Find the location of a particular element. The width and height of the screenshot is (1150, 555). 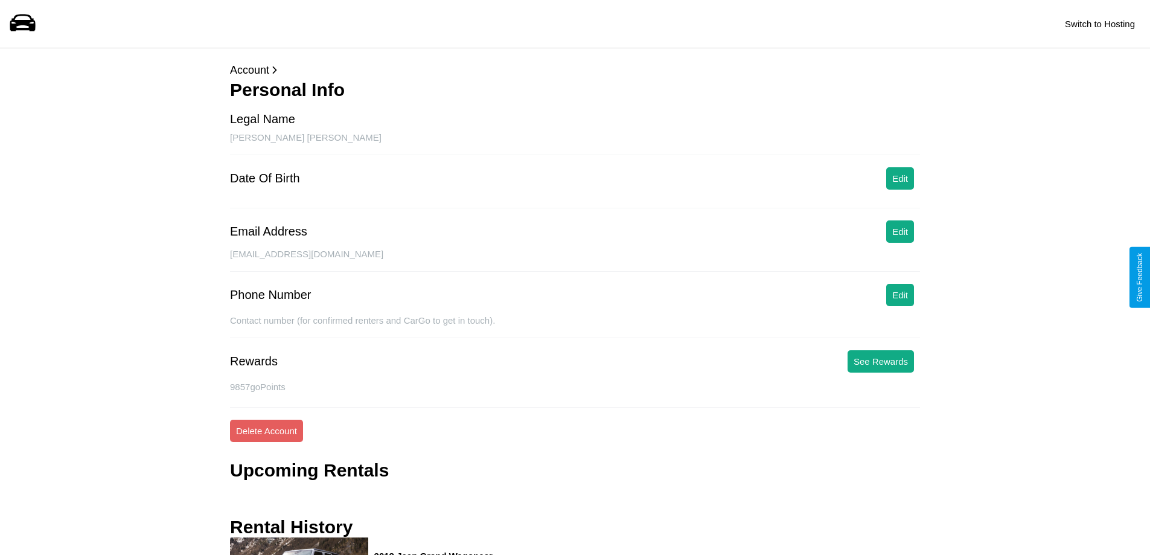

p: 9857 goPoints is located at coordinates (575, 386).